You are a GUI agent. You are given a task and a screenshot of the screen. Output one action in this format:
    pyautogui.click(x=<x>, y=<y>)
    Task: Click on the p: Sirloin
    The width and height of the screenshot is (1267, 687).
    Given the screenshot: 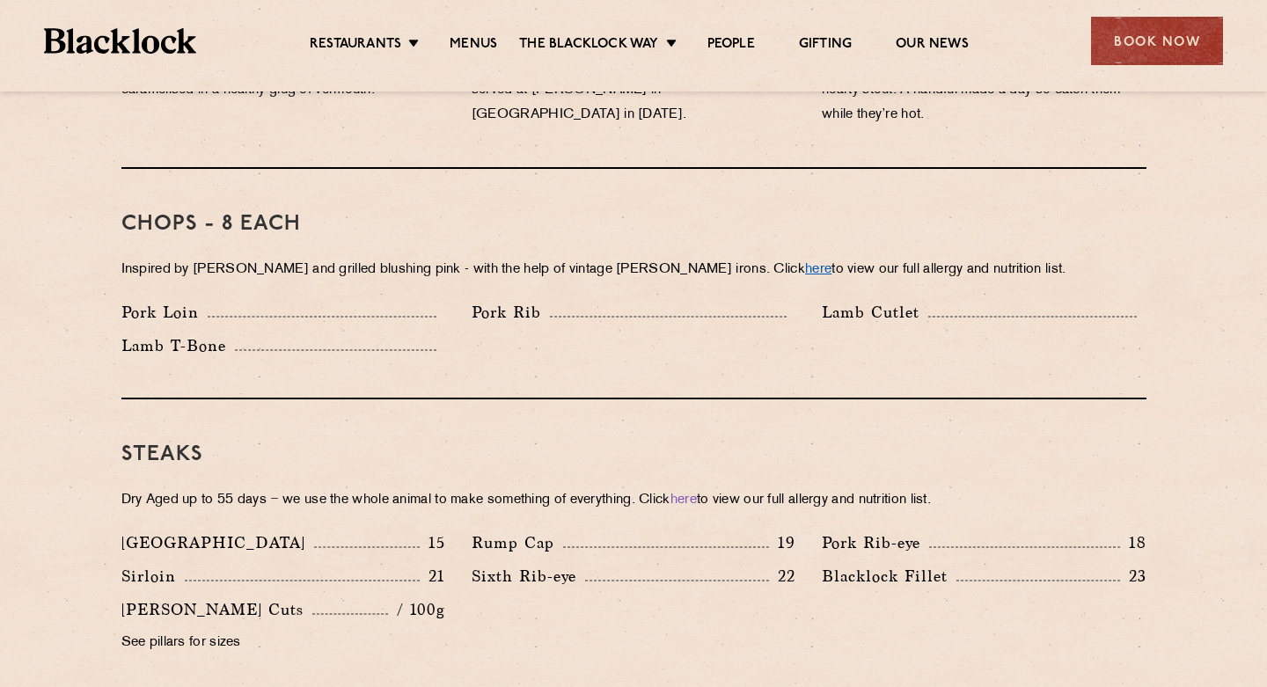 What is the action you would take?
    pyautogui.click(x=153, y=576)
    